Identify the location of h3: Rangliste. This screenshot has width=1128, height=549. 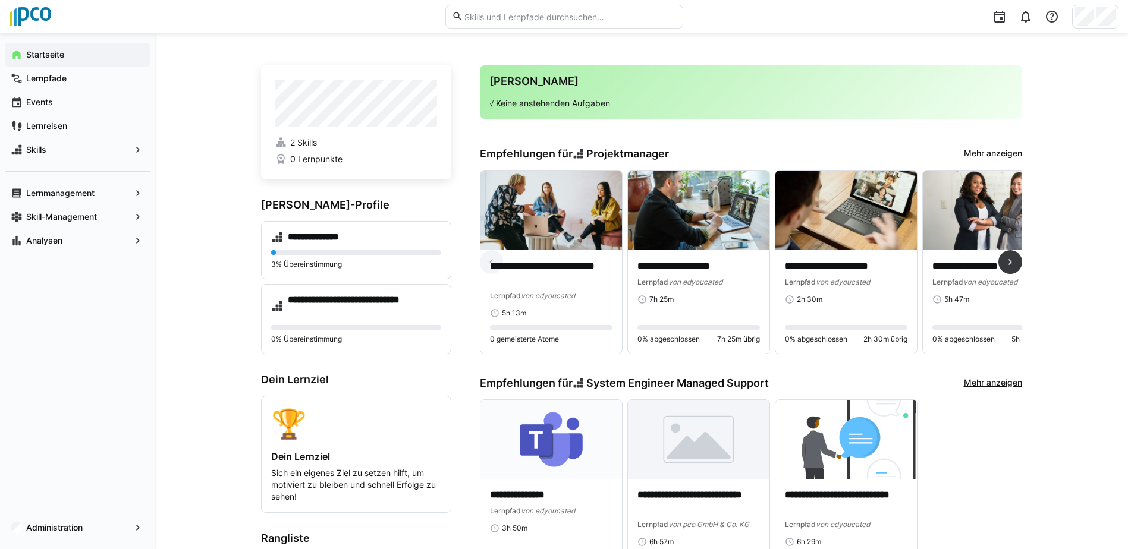
(356, 539).